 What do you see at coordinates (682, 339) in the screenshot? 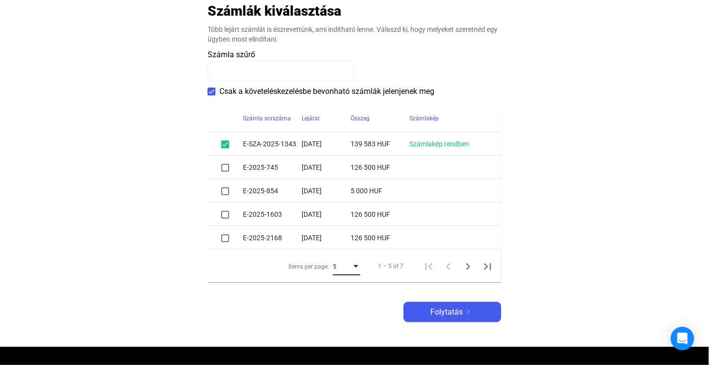
I see `div: Open Intercom Messenger` at bounding box center [682, 339].